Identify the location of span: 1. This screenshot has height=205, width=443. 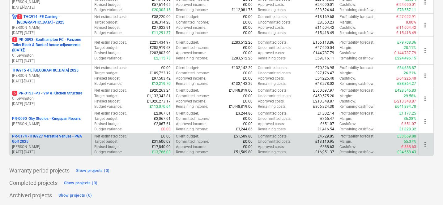
(15, 40).